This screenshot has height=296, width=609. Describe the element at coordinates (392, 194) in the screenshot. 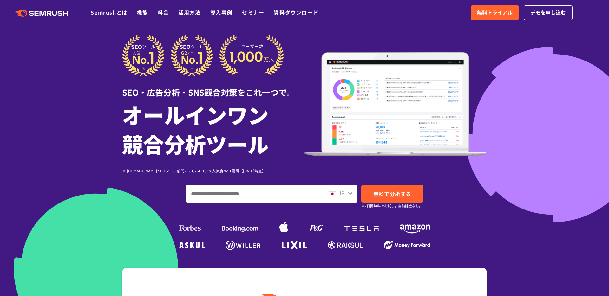

I see `a: 無料で分析する` at that location.